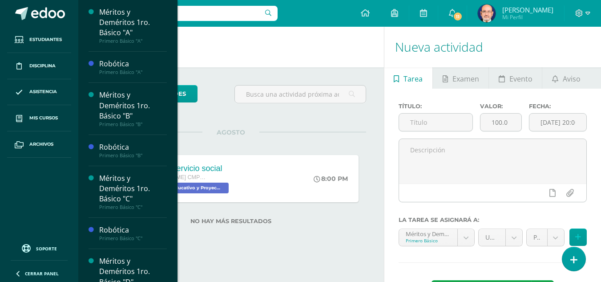 This screenshot has height=282, width=601. What do you see at coordinates (39, 118) in the screenshot?
I see `a: Mis cursos` at bounding box center [39, 118].